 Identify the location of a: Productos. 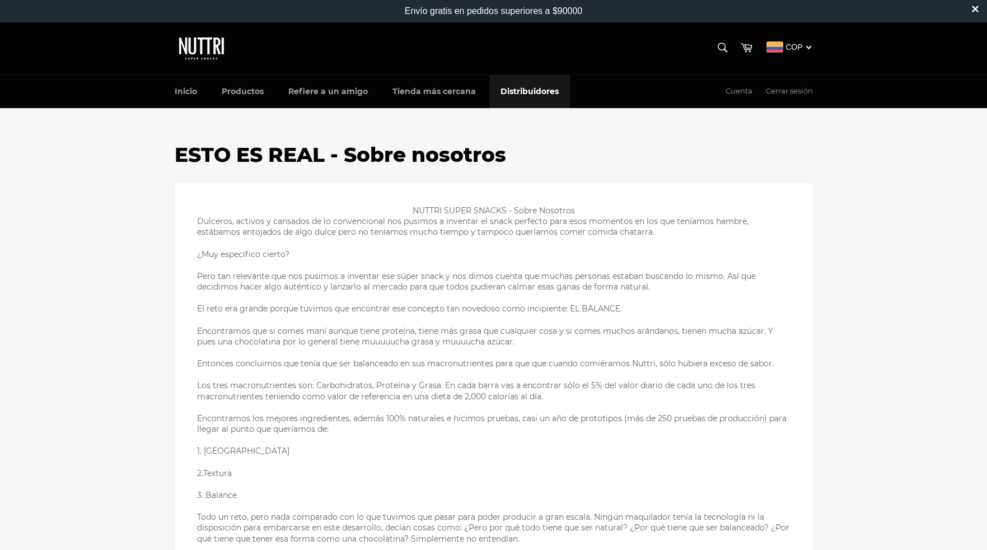
(242, 91).